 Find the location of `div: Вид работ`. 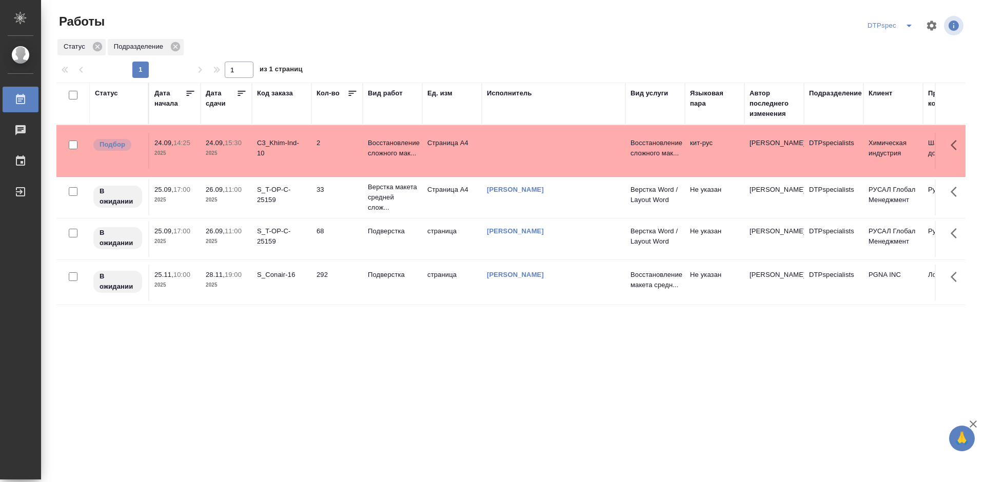

div: Вид работ is located at coordinates (385, 93).